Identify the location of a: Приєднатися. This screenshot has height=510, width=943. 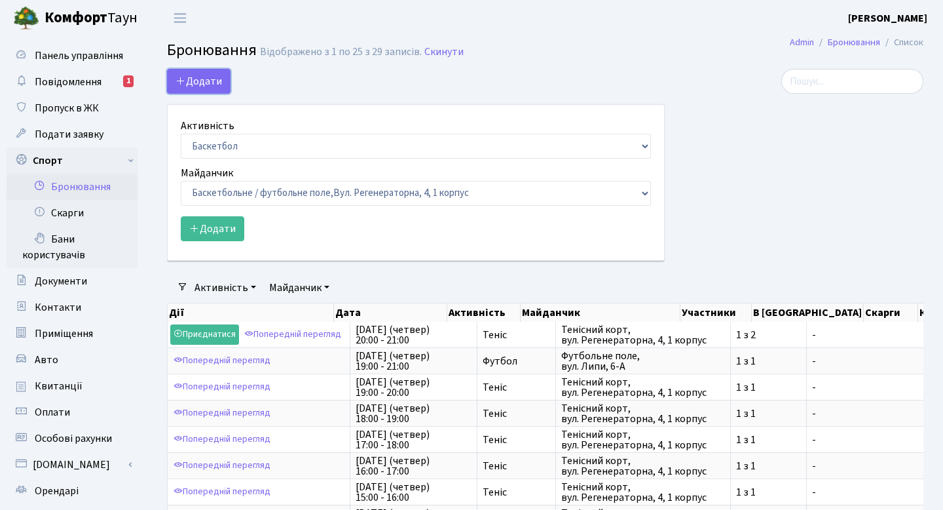
(204, 334).